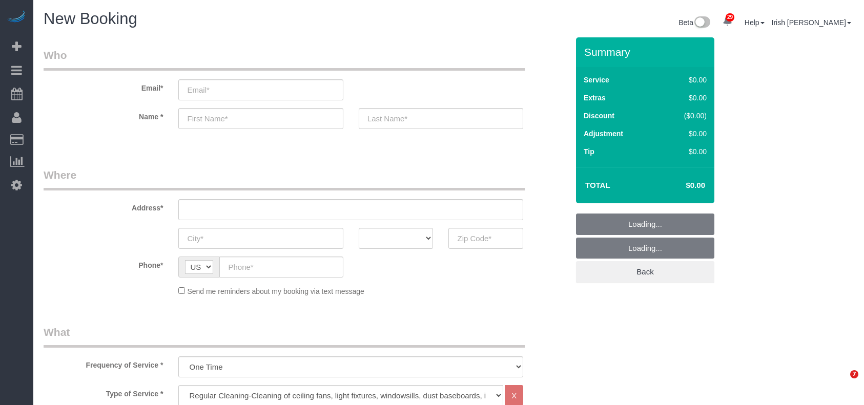  What do you see at coordinates (16, 17) in the screenshot?
I see `a: Automaid Logo` at bounding box center [16, 17].